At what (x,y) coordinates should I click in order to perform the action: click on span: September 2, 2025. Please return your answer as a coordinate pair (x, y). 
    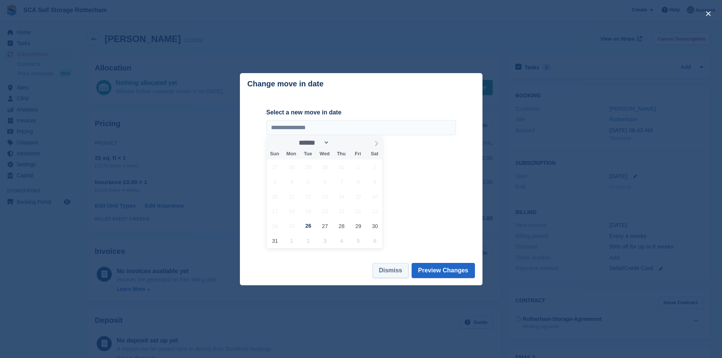
    Looking at the image, I should click on (308, 241).